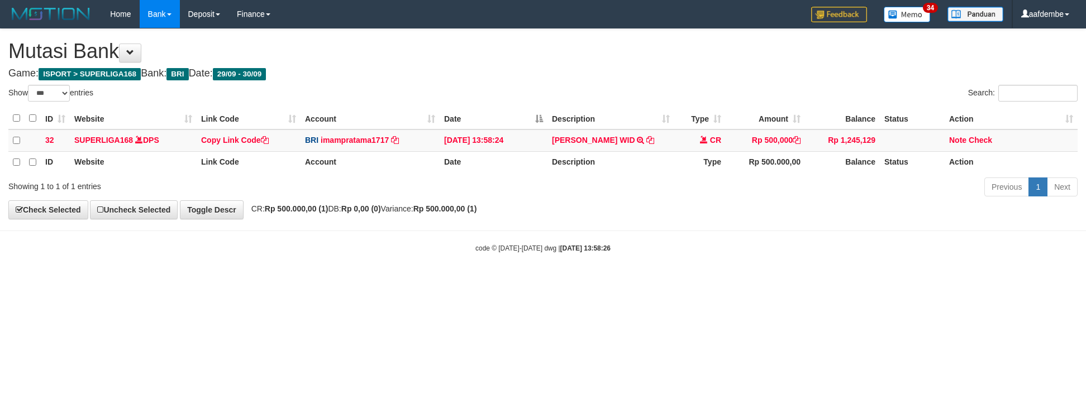 The image size is (1086, 409). What do you see at coordinates (796, 140) in the screenshot?
I see `a: Copy Rp 500,000 to clipboard` at bounding box center [796, 140].